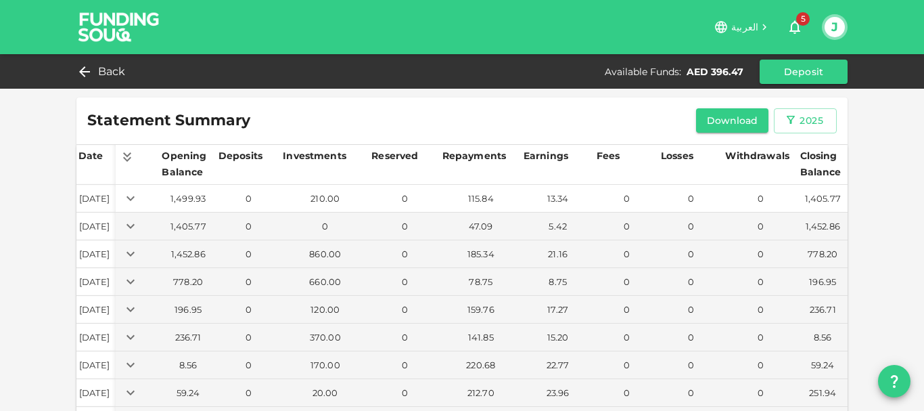 This screenshot has width=924, height=411. What do you see at coordinates (474, 156) in the screenshot?
I see `div: Repayments` at bounding box center [474, 156].